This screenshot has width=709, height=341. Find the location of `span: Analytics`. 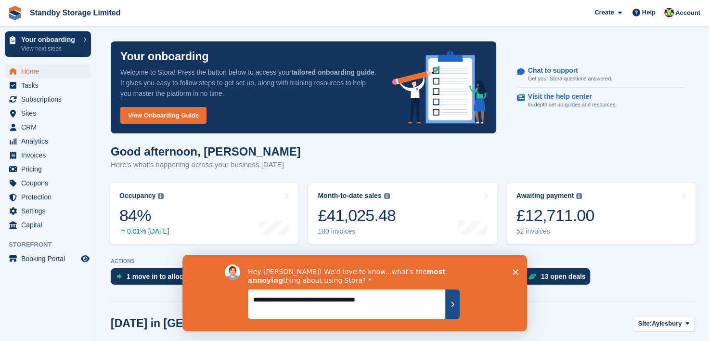

span: Analytics is located at coordinates (50, 141).